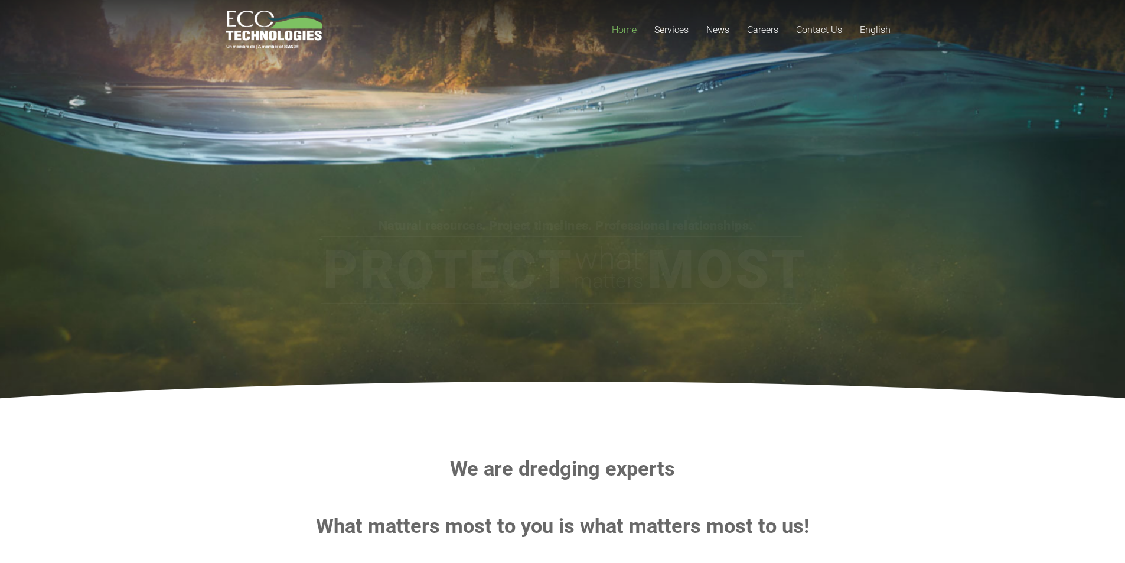 The height and width of the screenshot is (563, 1125). I want to click on rs-layer: matters, so click(608, 281).